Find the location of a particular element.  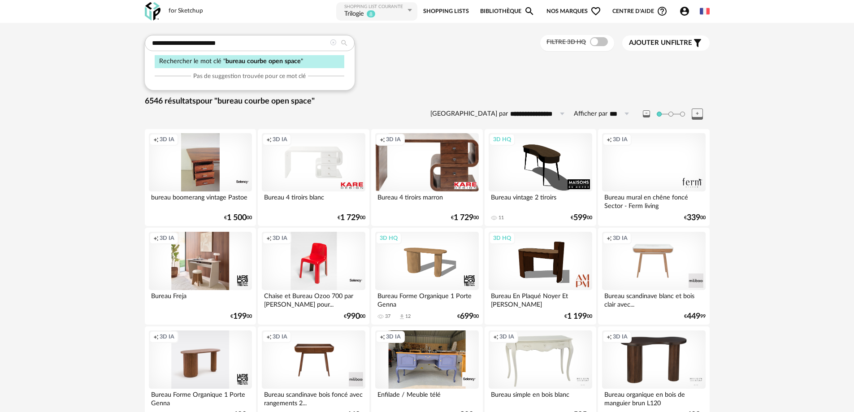

a: 3D HQ Bureau Forme Organique 1 Porte Genna 37 Download icon 12 €69900 is located at coordinates (427, 276).